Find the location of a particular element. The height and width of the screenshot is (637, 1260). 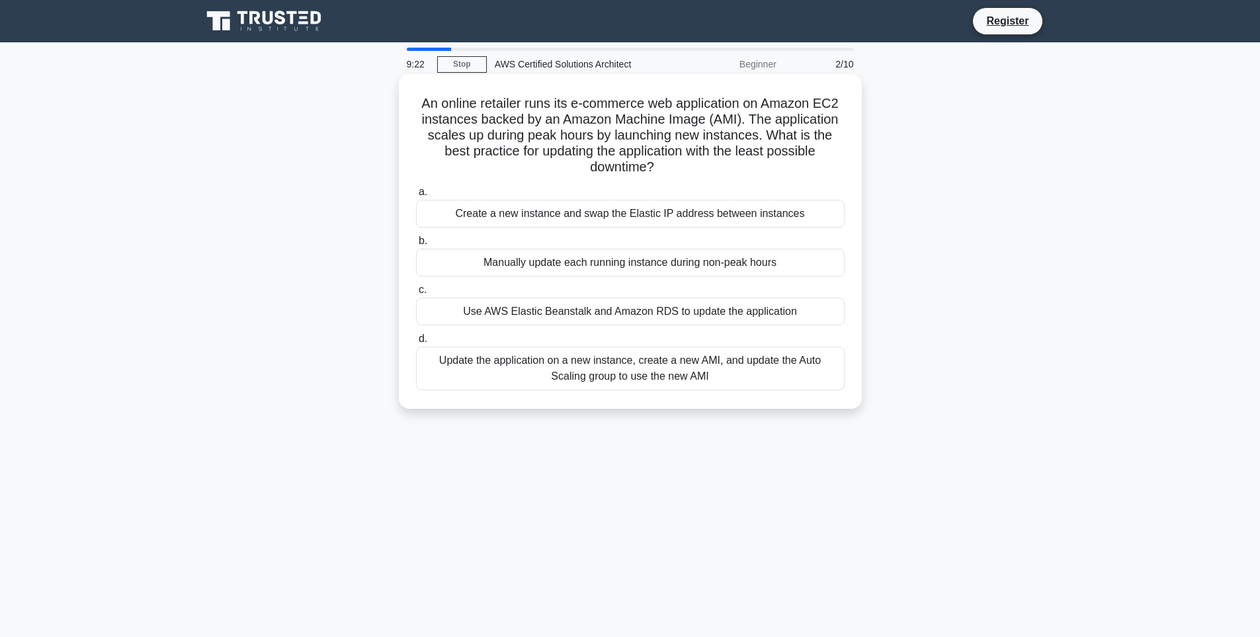

div: Create a new instance and swap the Elastic IP address between instances is located at coordinates (630, 214).